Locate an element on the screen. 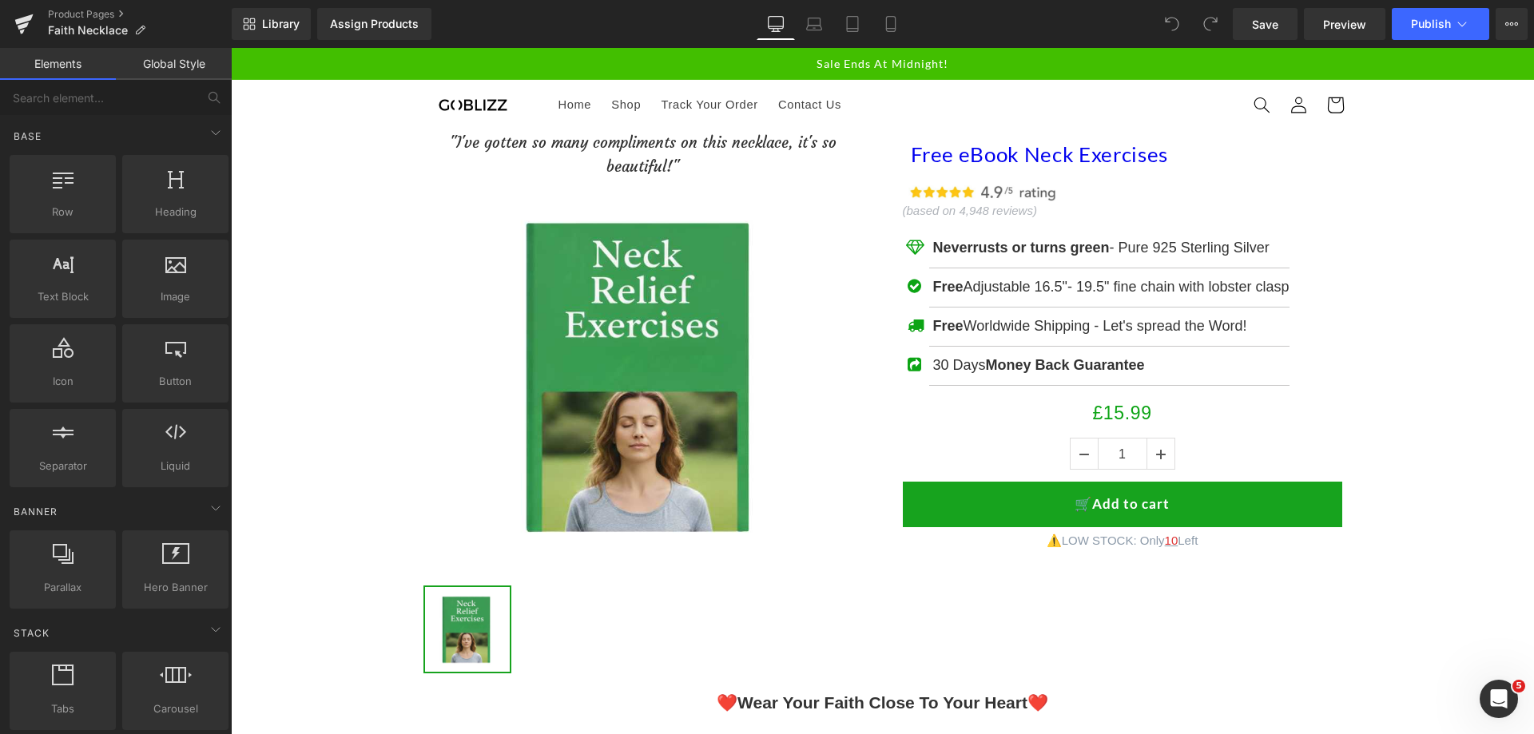 The height and width of the screenshot is (734, 1534). a: Tablet is located at coordinates (853, 24).